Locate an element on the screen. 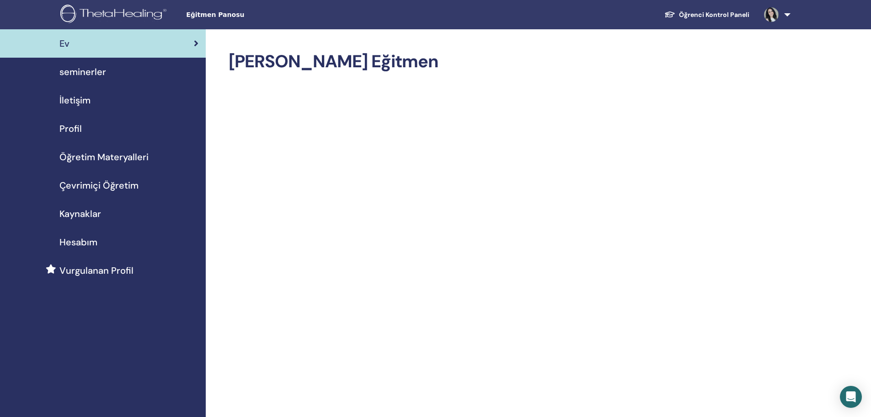  span: Ev is located at coordinates (65, 43).